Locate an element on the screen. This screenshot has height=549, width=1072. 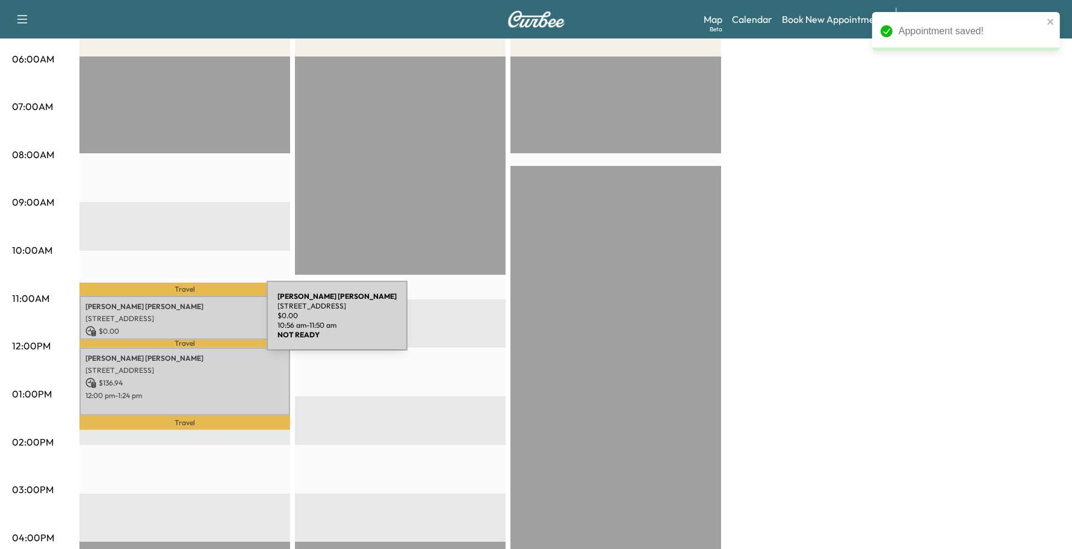
p: $ 136.94 is located at coordinates (185, 383).